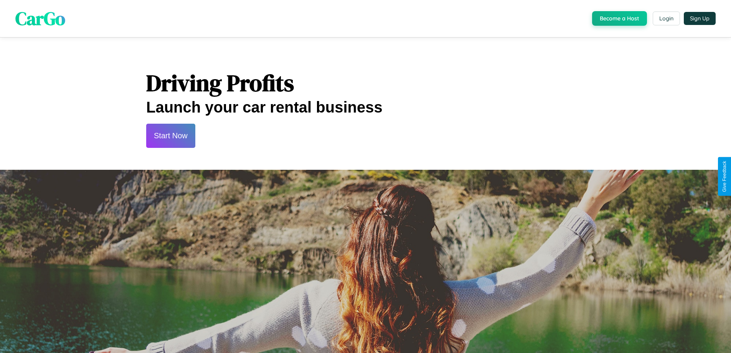 The height and width of the screenshot is (353, 731). Describe the element at coordinates (620, 18) in the screenshot. I see `button: Become a Host` at that location.